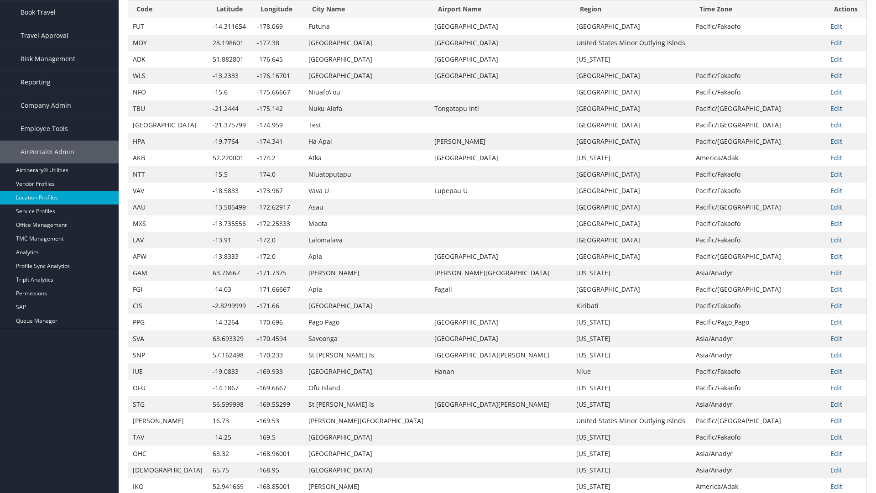 The height and width of the screenshot is (493, 876). What do you see at coordinates (846, 9) in the screenshot?
I see `th: Actions` at bounding box center [846, 9].